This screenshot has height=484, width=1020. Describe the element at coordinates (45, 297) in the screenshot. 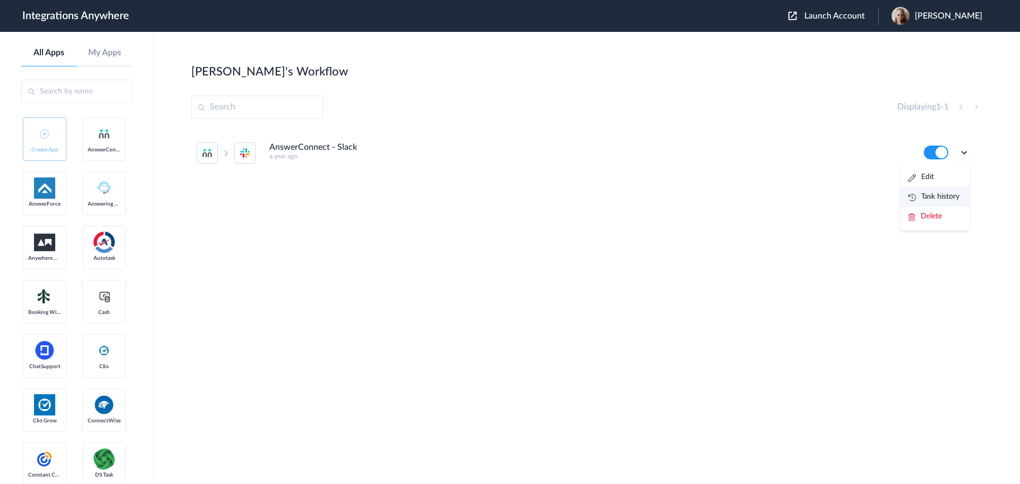

I see `img: Setmore_Logo.svg` at that location.